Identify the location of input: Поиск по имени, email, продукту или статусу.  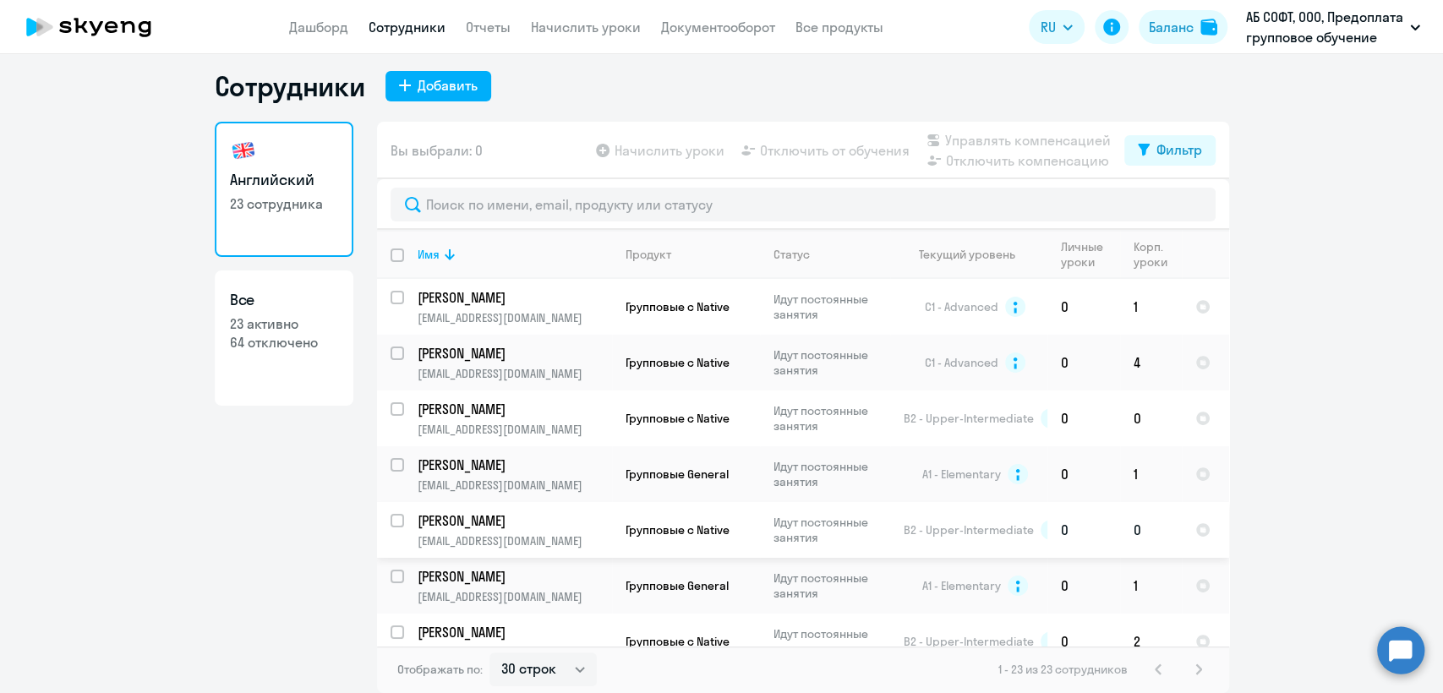
(803, 205).